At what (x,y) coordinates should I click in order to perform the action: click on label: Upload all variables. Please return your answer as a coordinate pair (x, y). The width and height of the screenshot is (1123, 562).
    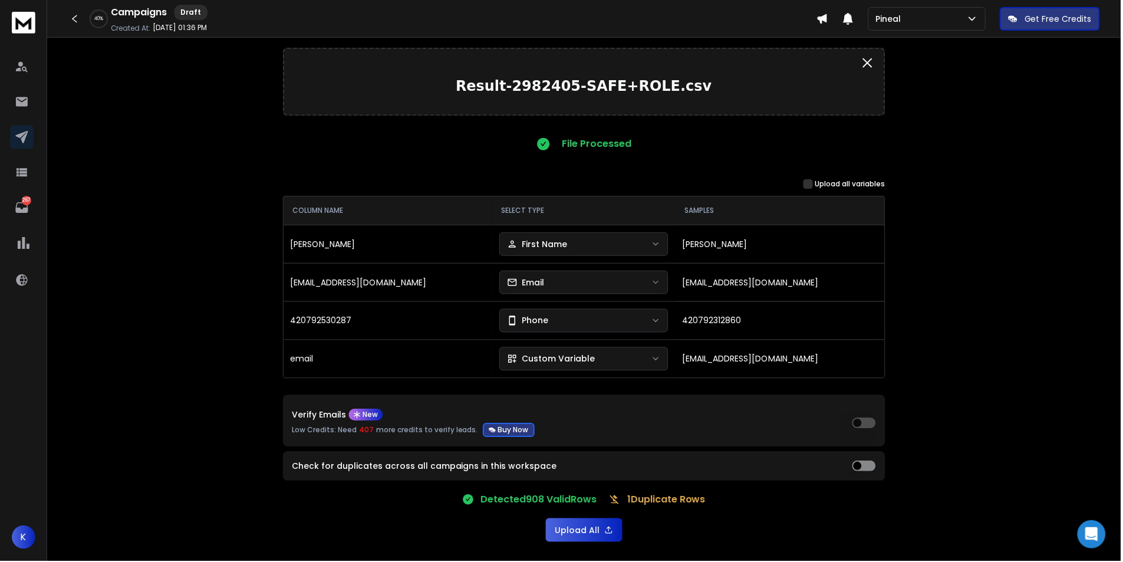
    Looking at the image, I should click on (852, 184).